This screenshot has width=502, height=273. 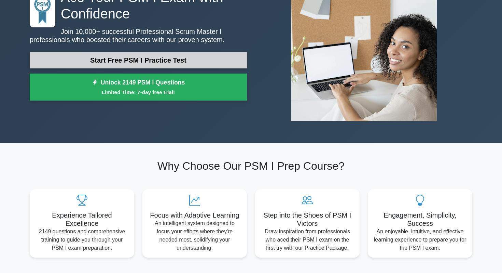 I want to click on p: An intelligent system designed to focus your efforts where they're needed most, solidifying your ..., so click(x=195, y=235).